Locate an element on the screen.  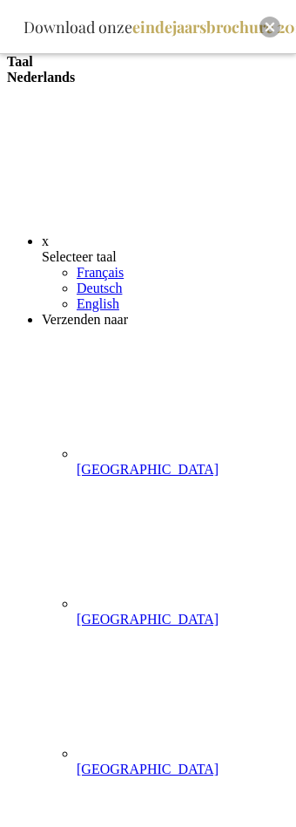
img: Close is located at coordinates (270, 27).